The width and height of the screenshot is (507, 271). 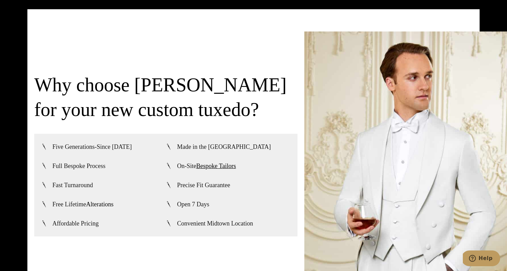 What do you see at coordinates (23, 8) in the screenshot?
I see `span: Help` at bounding box center [23, 8].